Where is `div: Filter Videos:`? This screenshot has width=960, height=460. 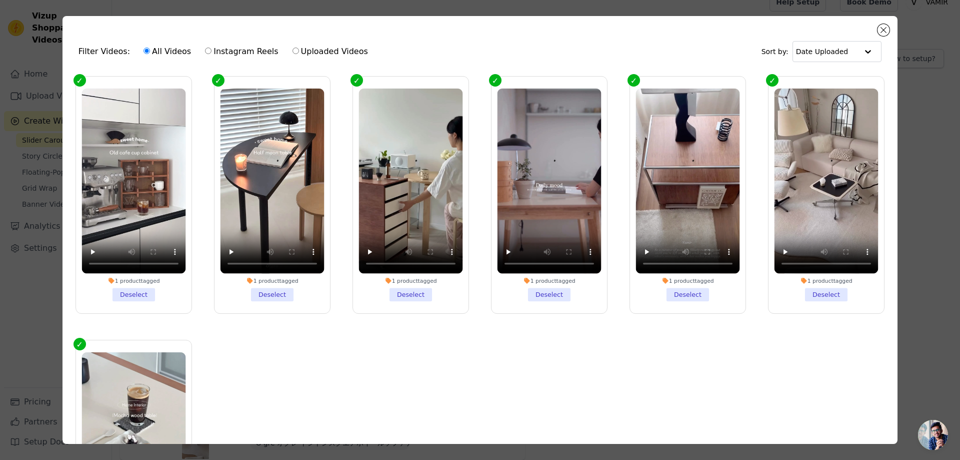 div: Filter Videos: is located at coordinates (226, 52).